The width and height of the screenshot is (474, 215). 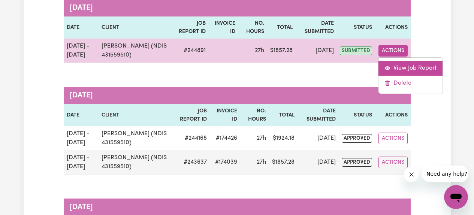 What do you see at coordinates (410, 83) in the screenshot?
I see `a: Delete job report 244891` at bounding box center [410, 83].